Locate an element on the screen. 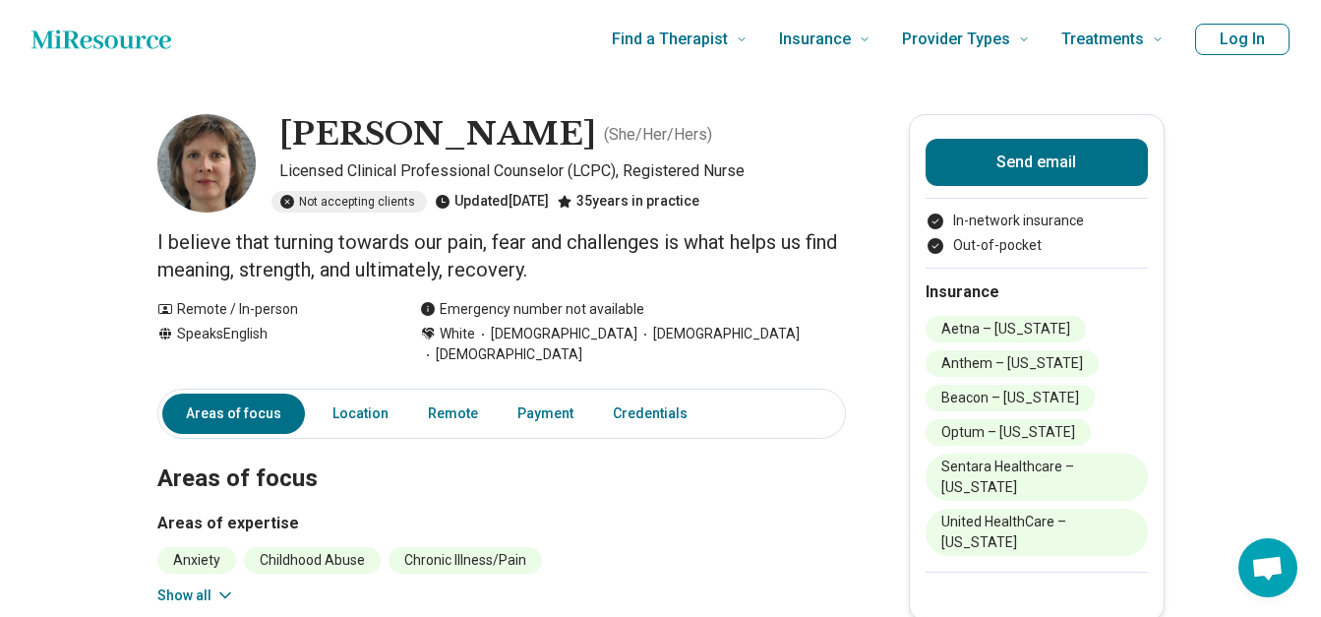 The width and height of the screenshot is (1321, 617). span: Find a Therapist is located at coordinates (670, 39).